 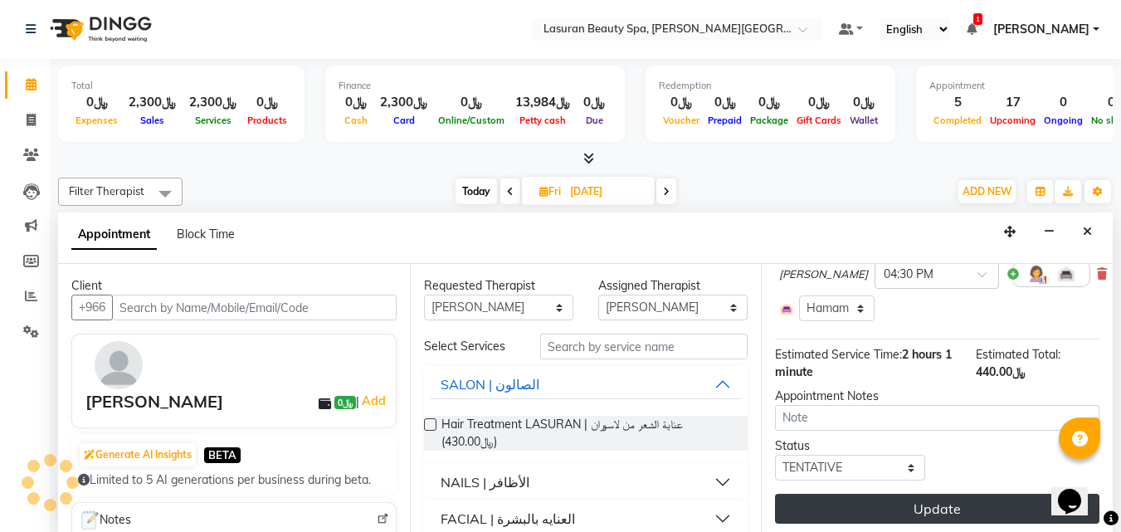 I want to click on div: Status, so click(x=850, y=446).